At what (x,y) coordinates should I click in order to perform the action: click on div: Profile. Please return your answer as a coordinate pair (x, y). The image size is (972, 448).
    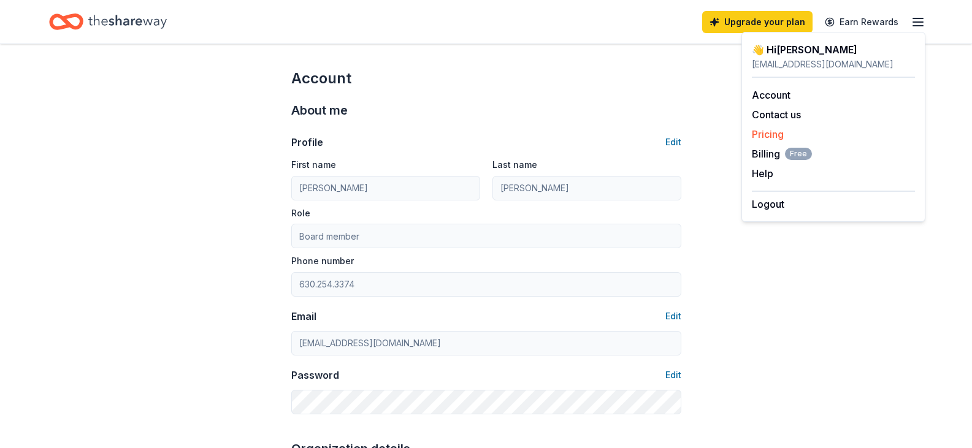
    Looking at the image, I should click on (307, 142).